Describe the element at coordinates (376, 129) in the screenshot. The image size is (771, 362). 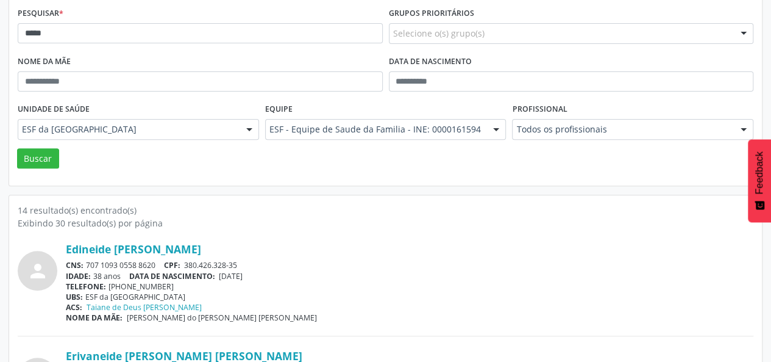
I see `span: ESF - Equipe de Saude da Familia - INE: 0000161594` at that location.